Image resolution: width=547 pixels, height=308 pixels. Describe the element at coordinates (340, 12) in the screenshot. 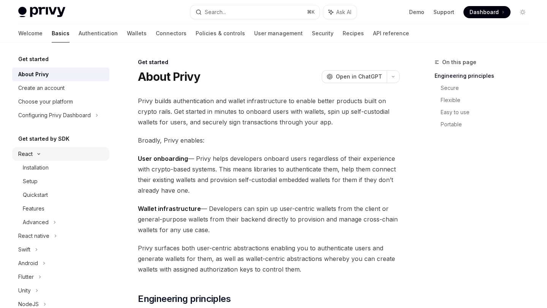

I see `button: Ask AI` at that location.